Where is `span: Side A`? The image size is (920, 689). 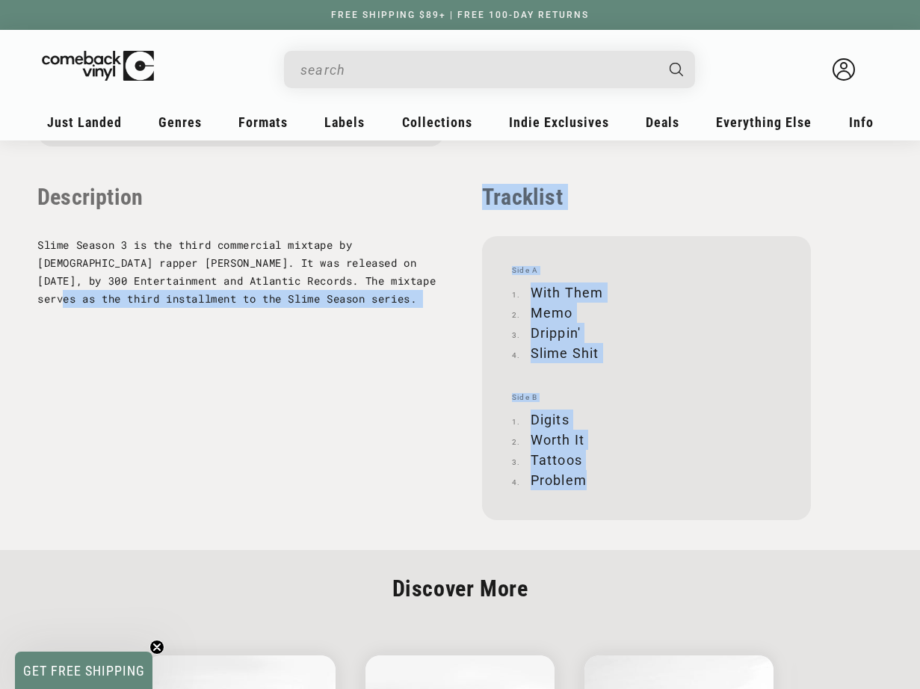 span: Side A is located at coordinates (646, 270).